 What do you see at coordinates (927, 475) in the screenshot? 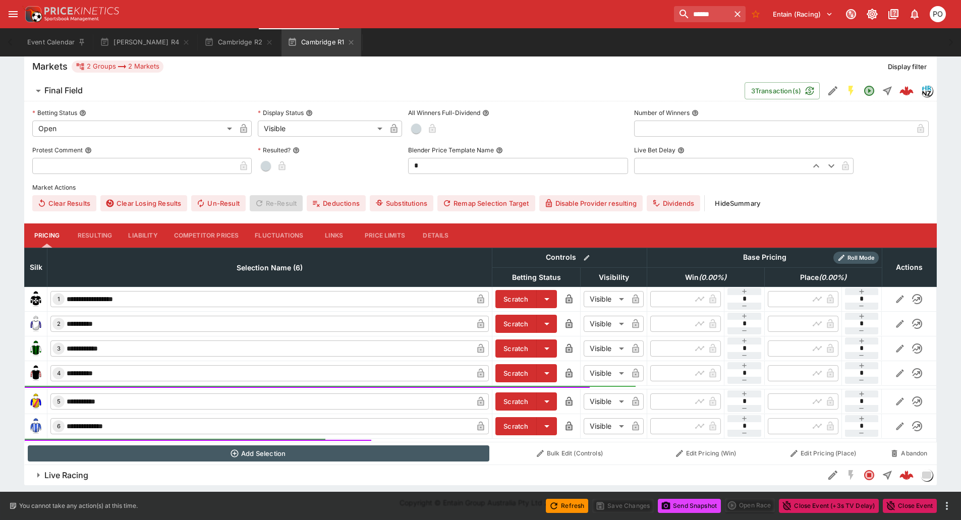
I see `img: liveracing` at bounding box center [927, 475].